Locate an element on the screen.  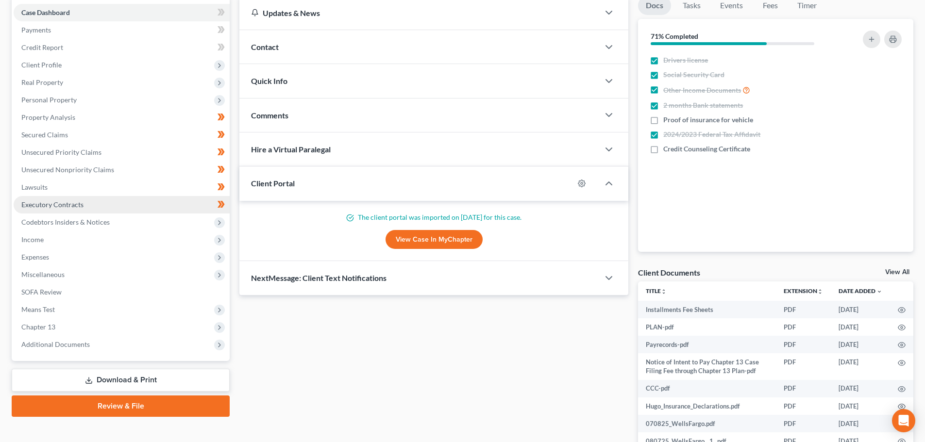
span: Credit Report is located at coordinates (42, 47).